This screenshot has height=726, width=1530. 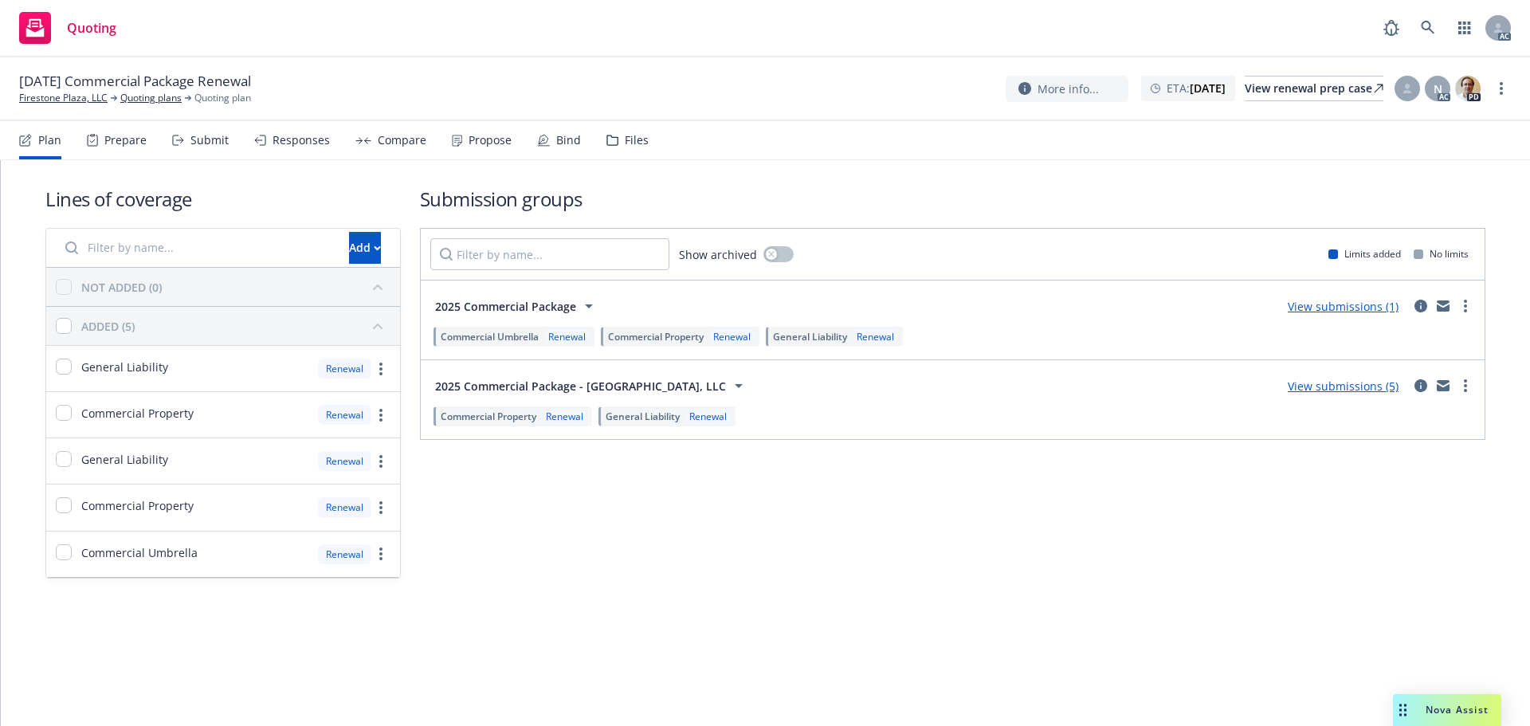 What do you see at coordinates (151, 98) in the screenshot?
I see `a: Quoting plans` at bounding box center [151, 98].